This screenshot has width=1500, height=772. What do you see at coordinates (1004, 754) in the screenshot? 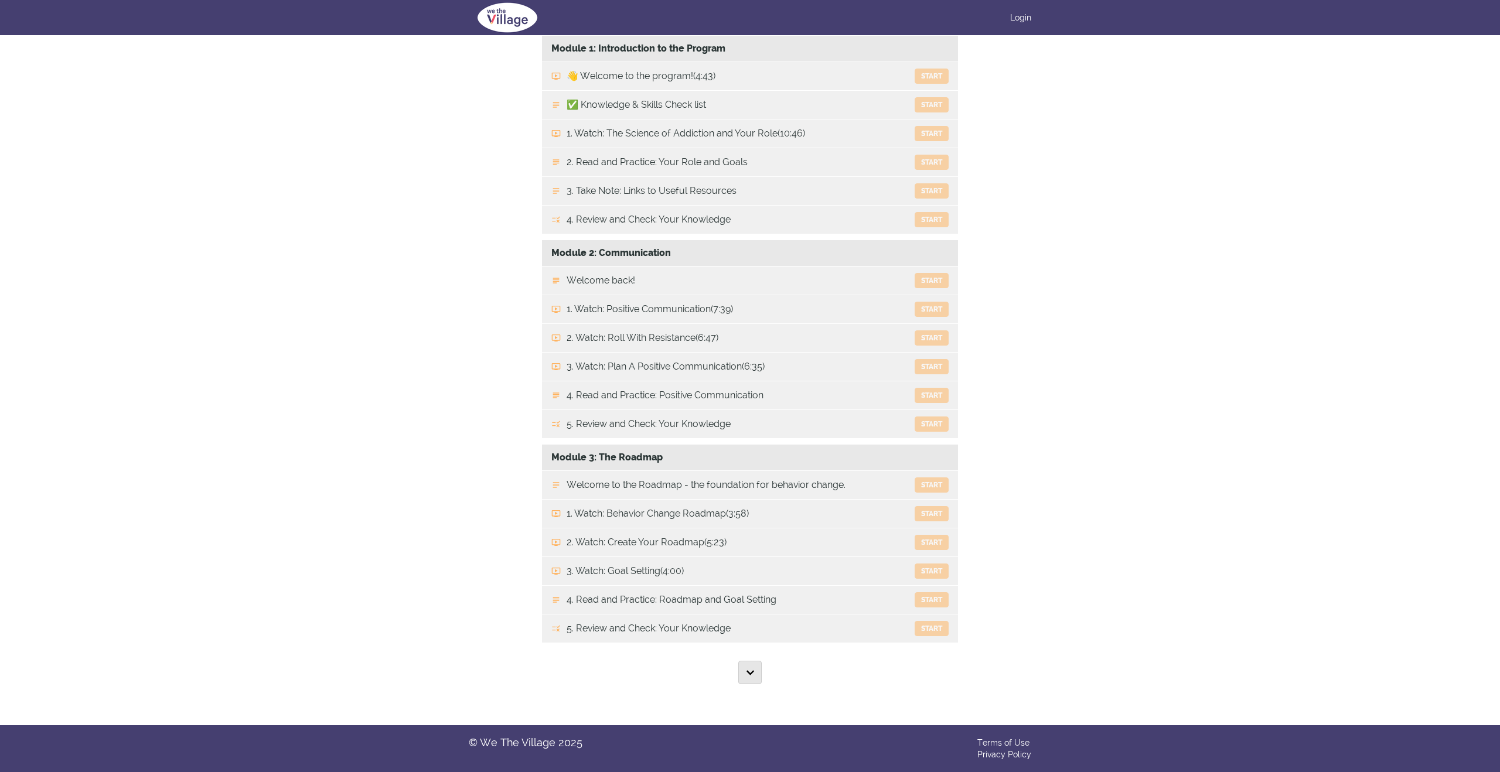
I see `a: Privacy Policy` at bounding box center [1004, 754].